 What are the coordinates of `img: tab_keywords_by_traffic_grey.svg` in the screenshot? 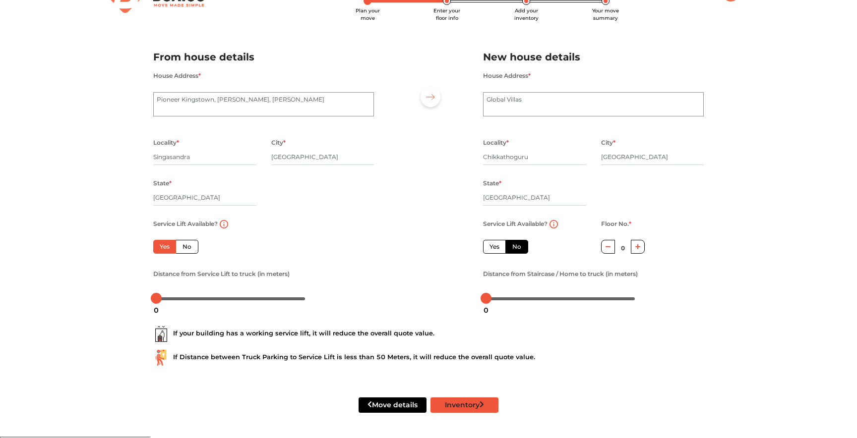 It's located at (103, 61).